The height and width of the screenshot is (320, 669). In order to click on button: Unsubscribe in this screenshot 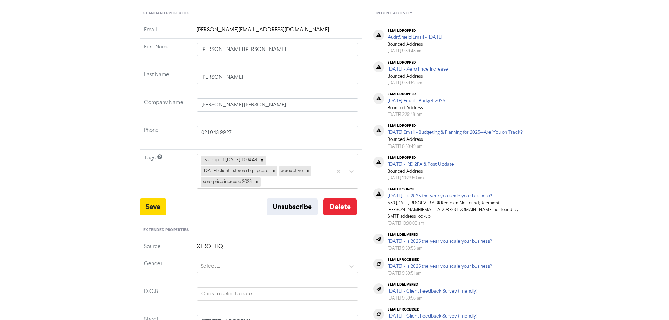, I will do `click(292, 207)`.